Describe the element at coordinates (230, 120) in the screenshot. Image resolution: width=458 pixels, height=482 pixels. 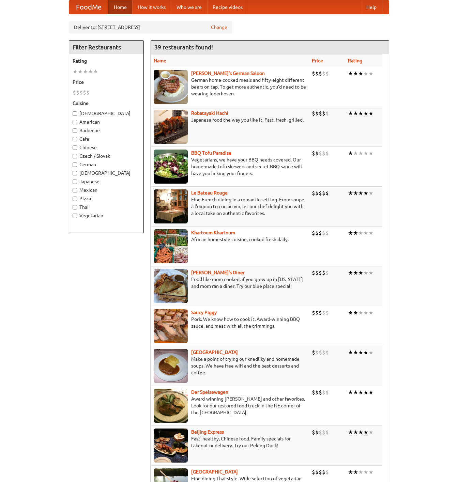
I see `p: Japanese food the way you like it. Fast, fresh, grilled.` at that location.